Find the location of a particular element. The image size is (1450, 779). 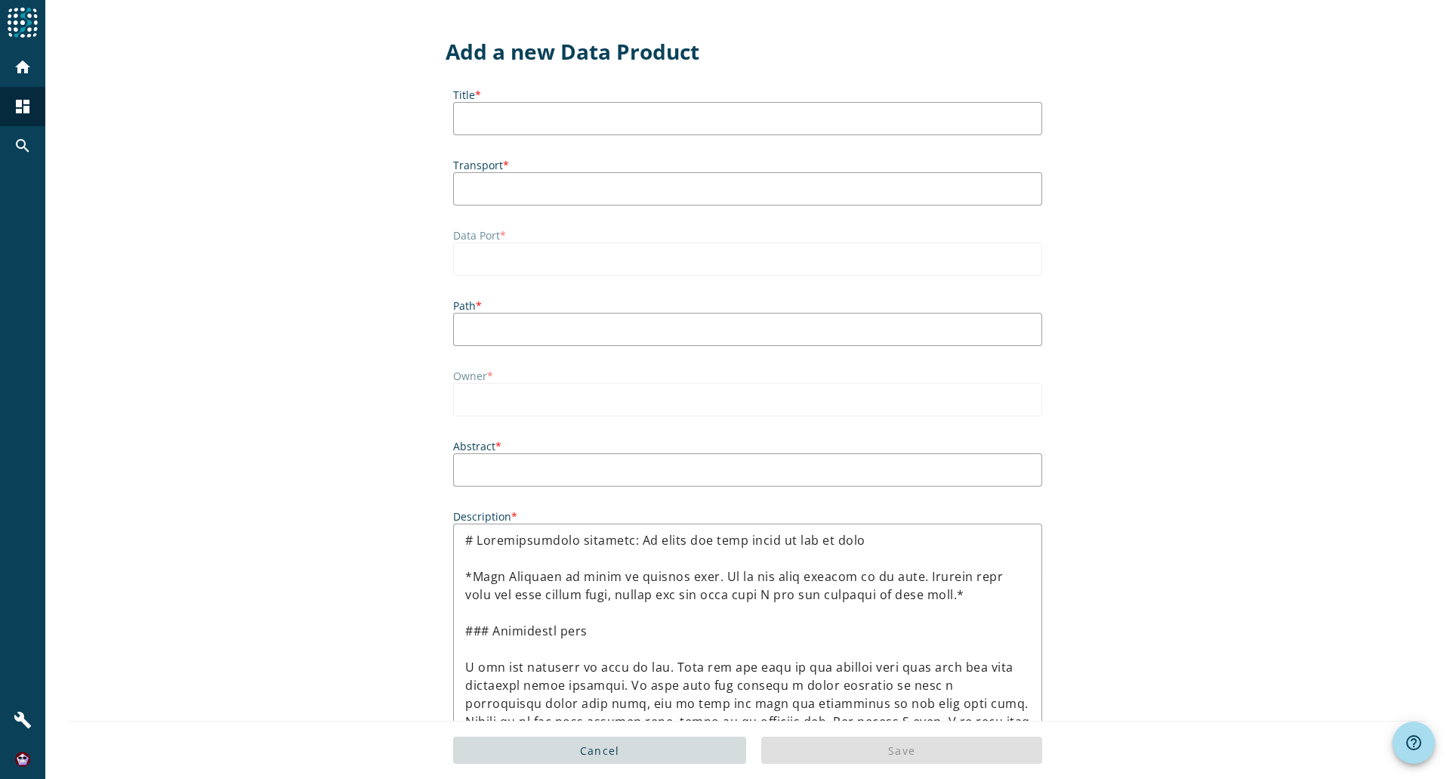

mat-icon: search is located at coordinates (23, 146).